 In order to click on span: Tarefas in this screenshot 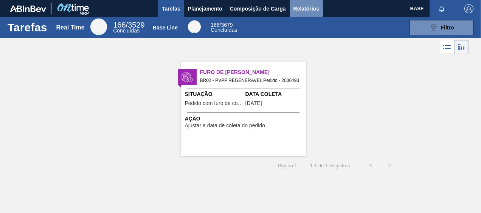, I will do `click(171, 9)`.